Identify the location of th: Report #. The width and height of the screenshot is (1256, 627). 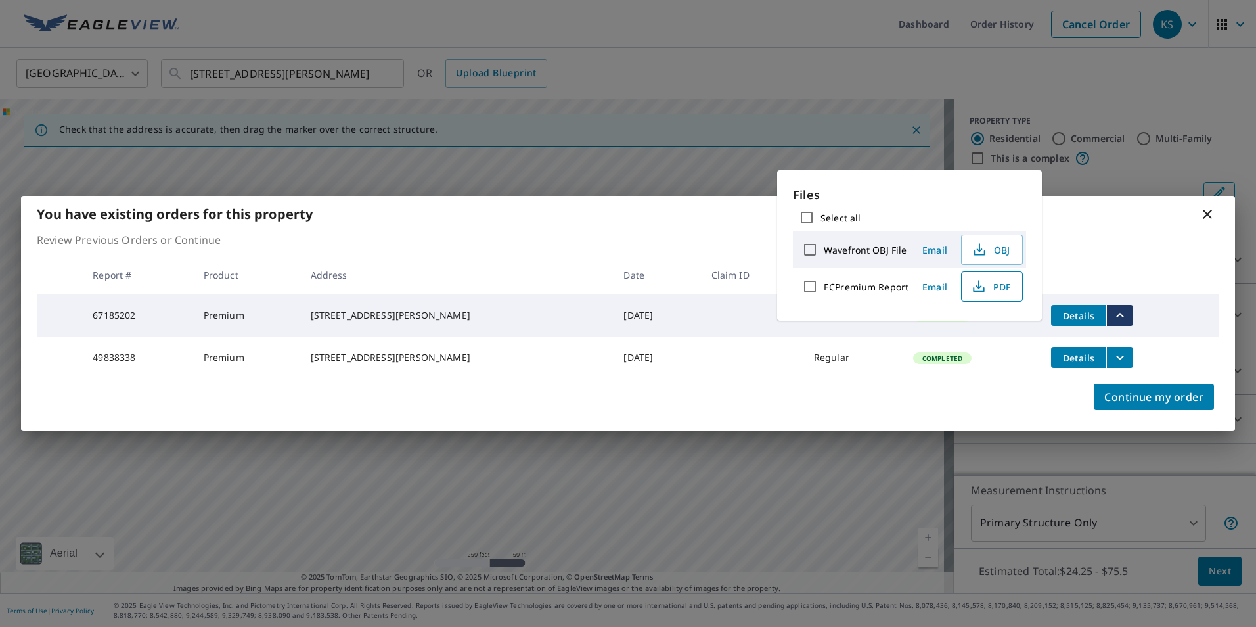
(137, 275).